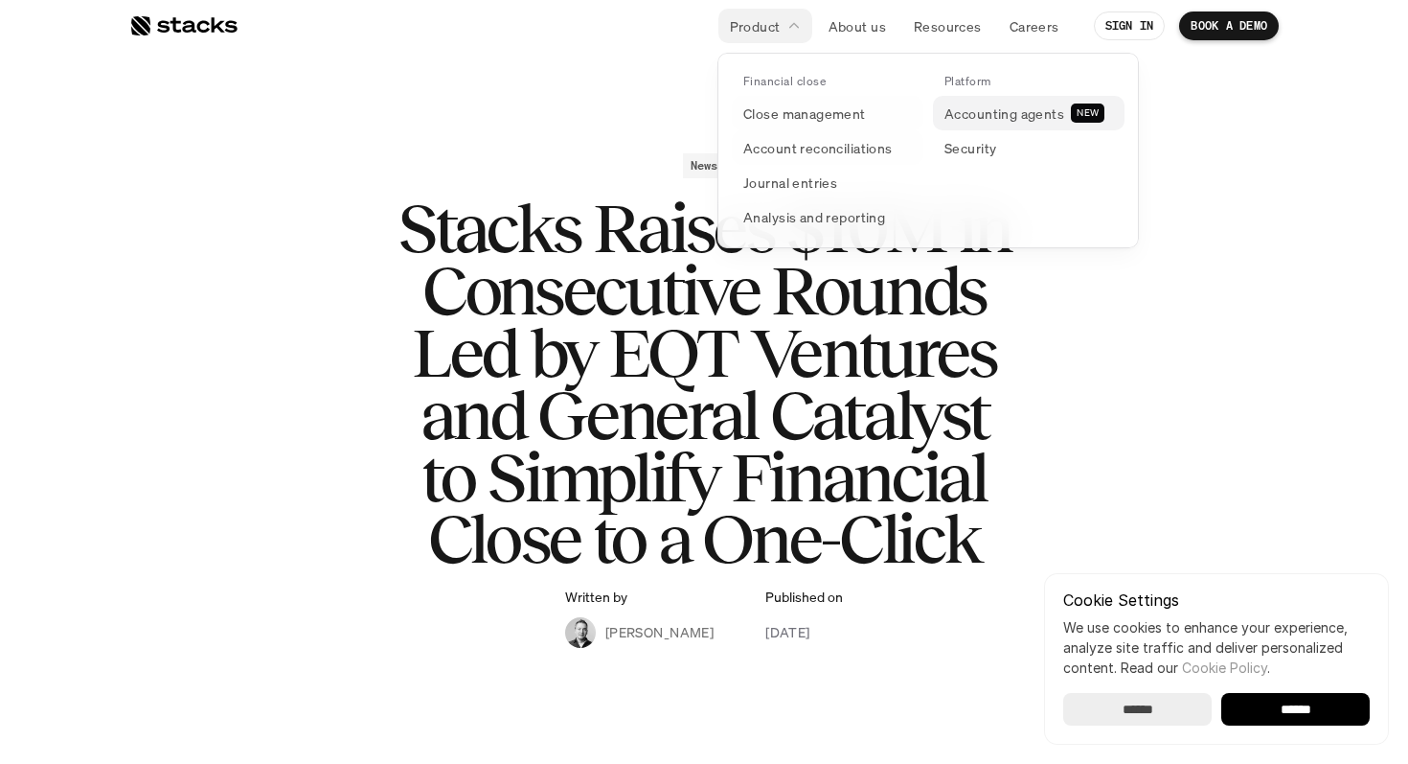 Image resolution: width=1408 pixels, height=764 pixels. What do you see at coordinates (1129, 26) in the screenshot?
I see `p: SIGN IN` at bounding box center [1129, 26].